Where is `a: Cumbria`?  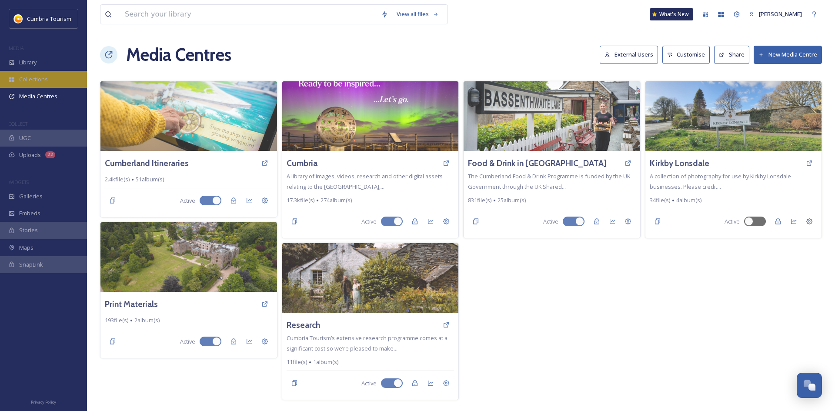
a: Cumbria is located at coordinates (302, 163).